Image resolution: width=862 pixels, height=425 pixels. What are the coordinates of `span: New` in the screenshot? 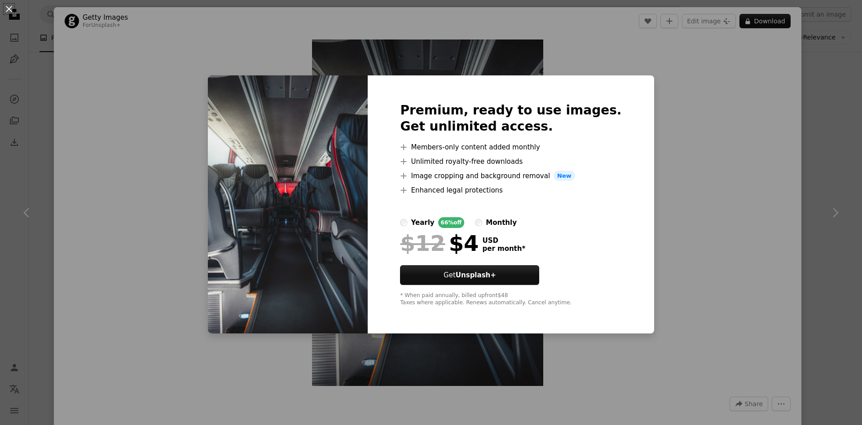 It's located at (564, 176).